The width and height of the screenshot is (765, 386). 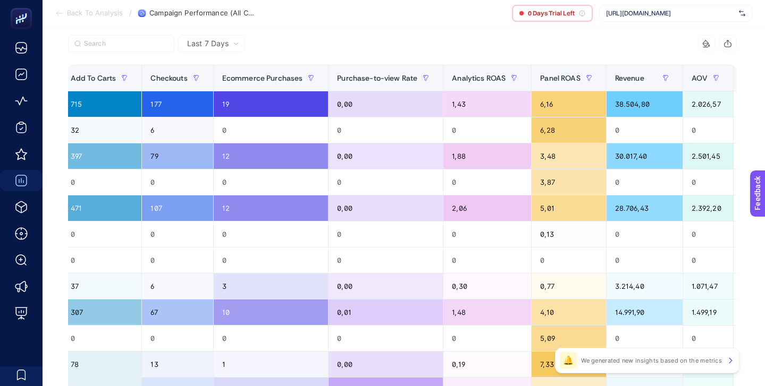 What do you see at coordinates (629, 78) in the screenshot?
I see `span: Revenue` at bounding box center [629, 78].